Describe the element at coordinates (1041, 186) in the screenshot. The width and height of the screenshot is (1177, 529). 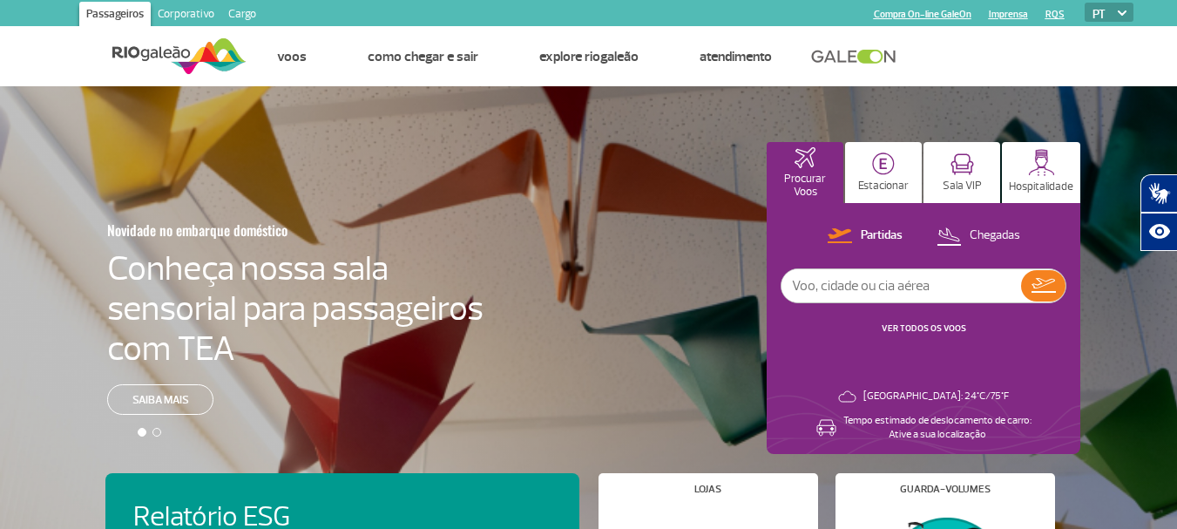
I see `p: Hospitalidade` at that location.